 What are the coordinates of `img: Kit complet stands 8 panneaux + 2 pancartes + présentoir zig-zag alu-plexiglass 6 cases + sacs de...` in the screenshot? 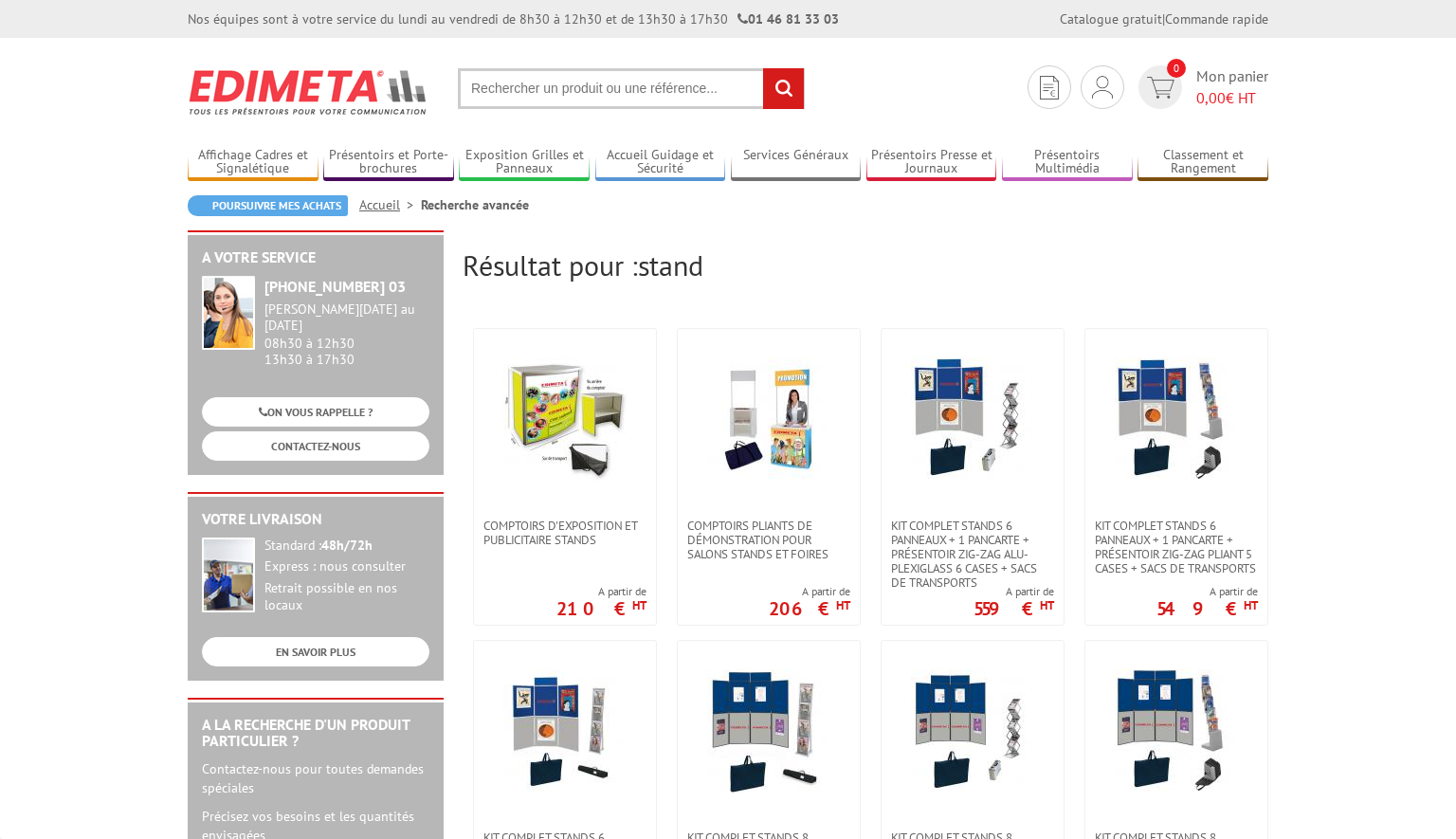 It's located at (972, 731).